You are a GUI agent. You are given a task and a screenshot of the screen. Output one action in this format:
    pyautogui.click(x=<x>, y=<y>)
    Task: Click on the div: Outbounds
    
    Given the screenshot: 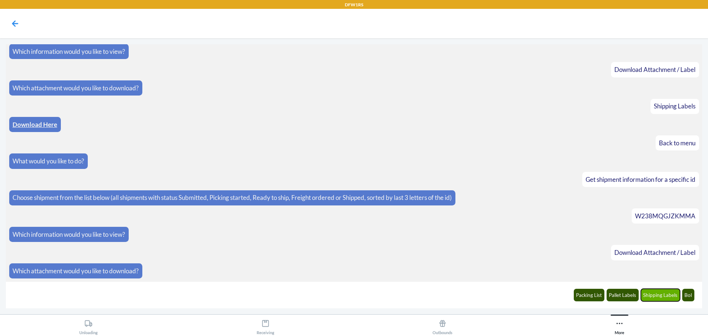 What is the action you would take?
    pyautogui.click(x=442, y=326)
    